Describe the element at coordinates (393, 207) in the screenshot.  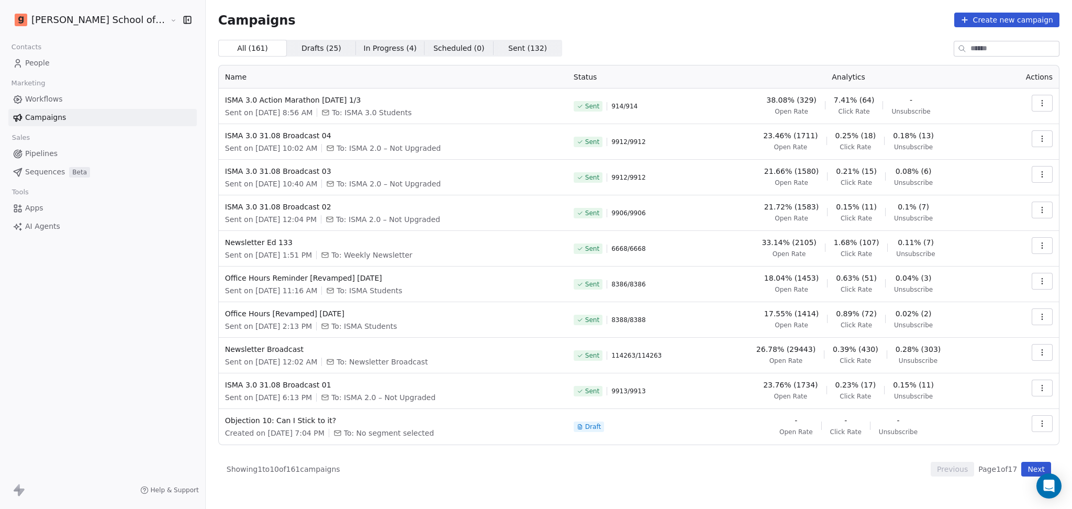
I see `span: ISMA 3.0 31.08 Broadcast 02` at that location.